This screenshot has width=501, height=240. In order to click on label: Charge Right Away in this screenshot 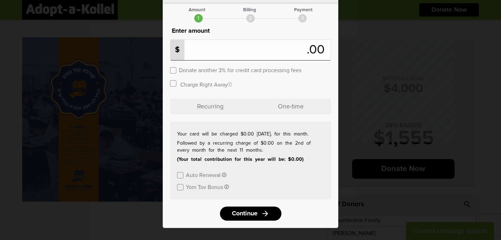, I will do `click(206, 84)`.